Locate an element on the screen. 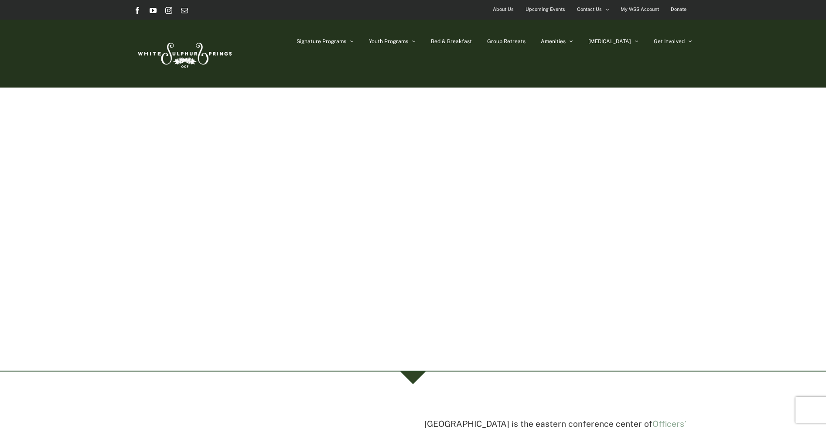 The image size is (826, 429). span: Group Retreats is located at coordinates (506, 41).